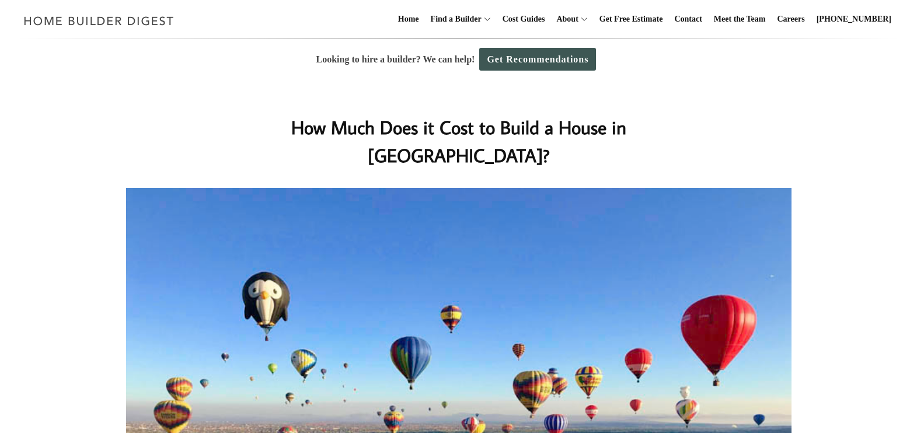 This screenshot has width=917, height=433. I want to click on a: Careers, so click(791, 19).